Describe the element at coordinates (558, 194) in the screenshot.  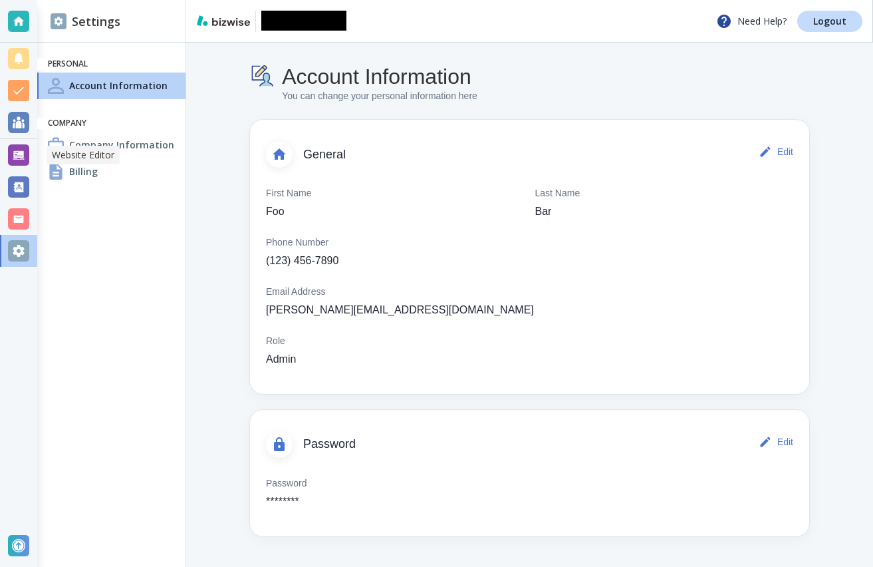
I see `p: Last Name` at that location.